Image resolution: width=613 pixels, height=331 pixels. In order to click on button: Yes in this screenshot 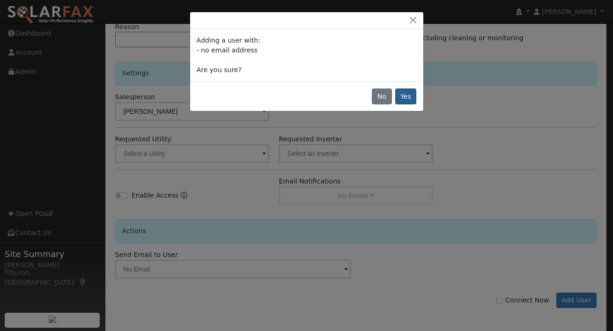, I will do `click(406, 97)`.